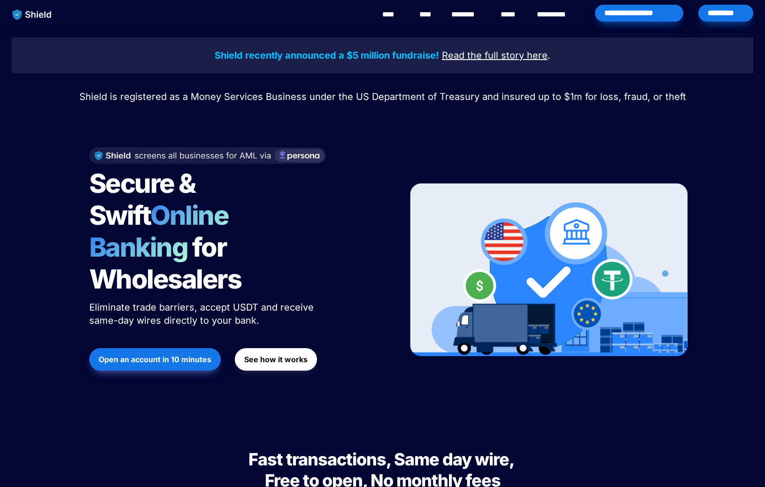  What do you see at coordinates (163, 232) in the screenshot?
I see `span: Online Banking` at bounding box center [163, 232].